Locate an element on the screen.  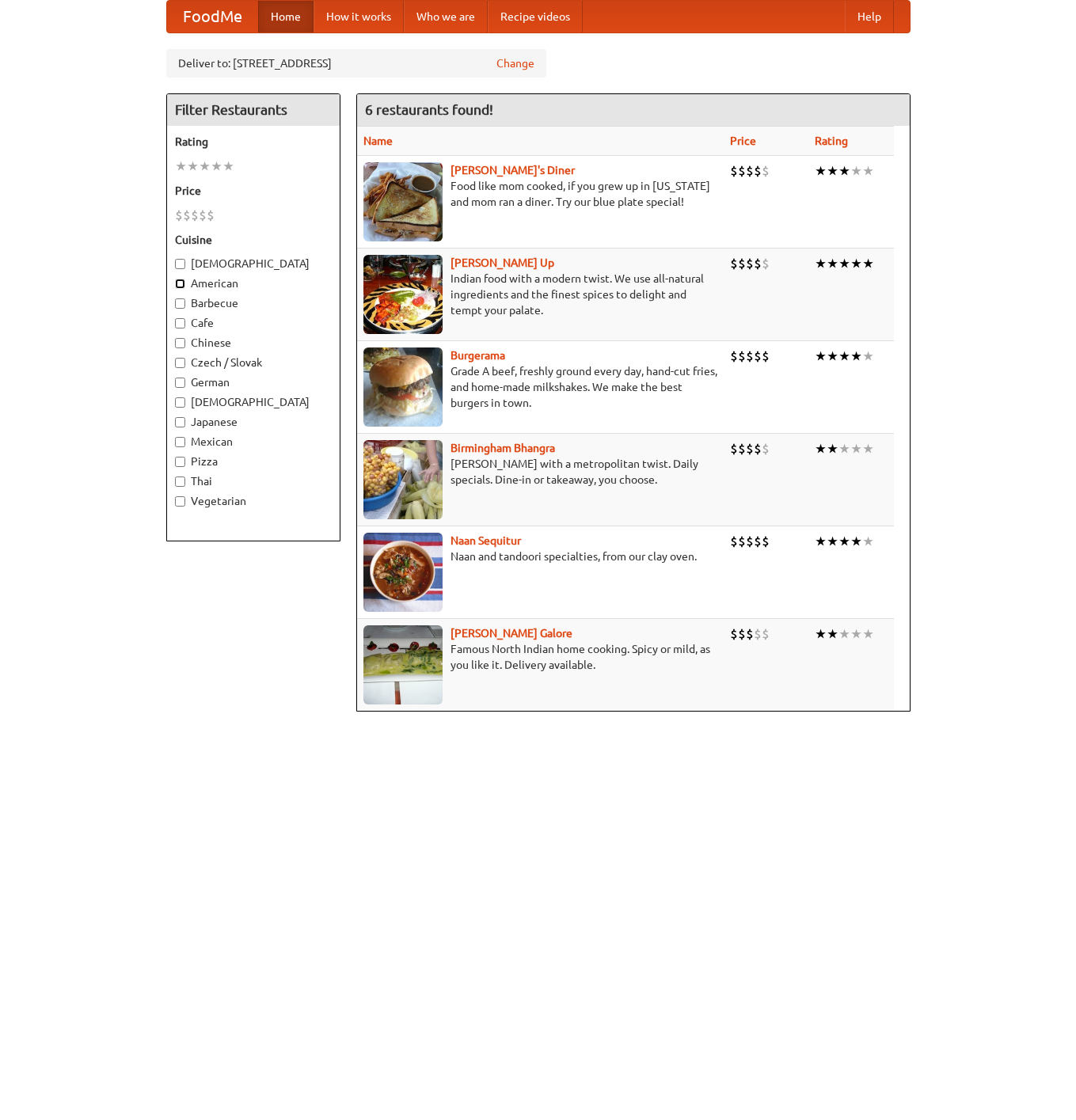
a: Burgerama is located at coordinates (477, 355).